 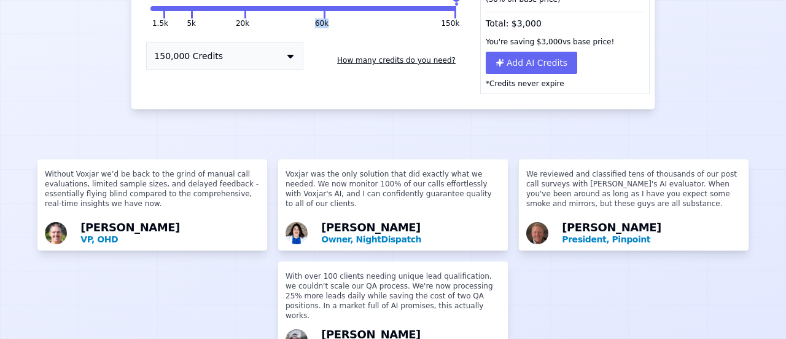 What do you see at coordinates (393, 298) in the screenshot?
I see `p: With over 100 clients needing unique lead qualification, we couldn't scale our QA process. We're ...` at bounding box center [393, 298].